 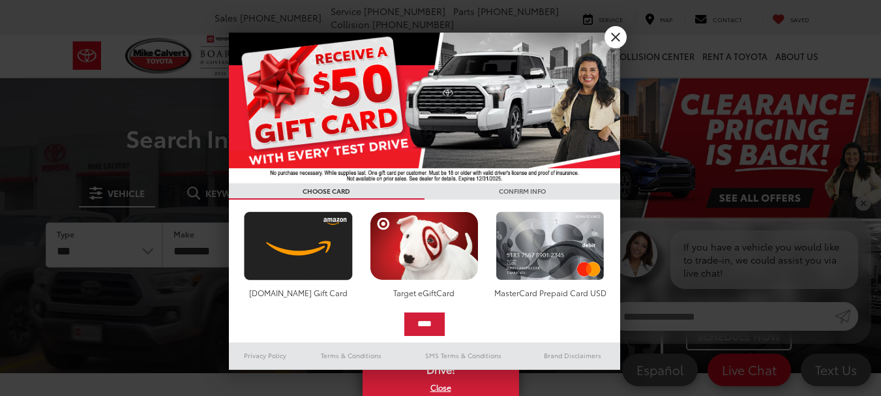 I want to click on a: Terms & Conditions, so click(x=351, y=355).